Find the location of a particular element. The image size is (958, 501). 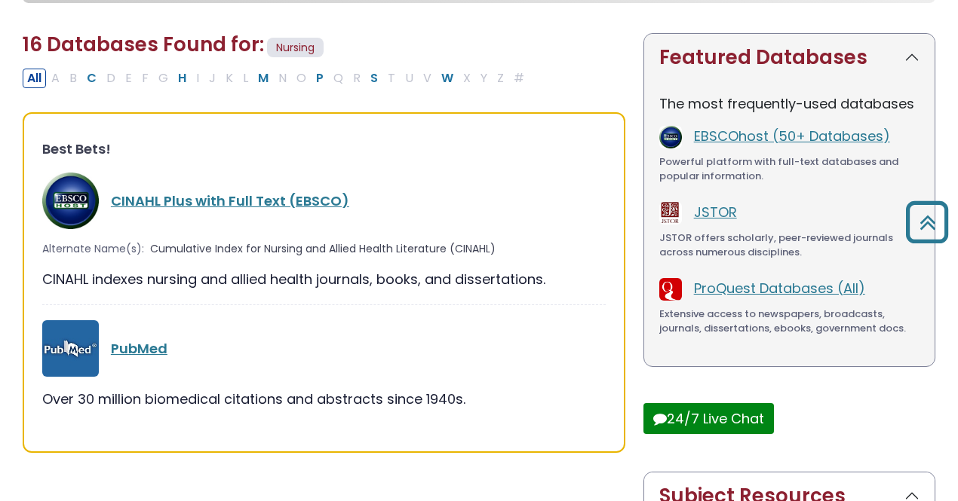

div: CINAHL indexes nursing and allied health journals, books, and dissertations. is located at coordinates (324, 279).